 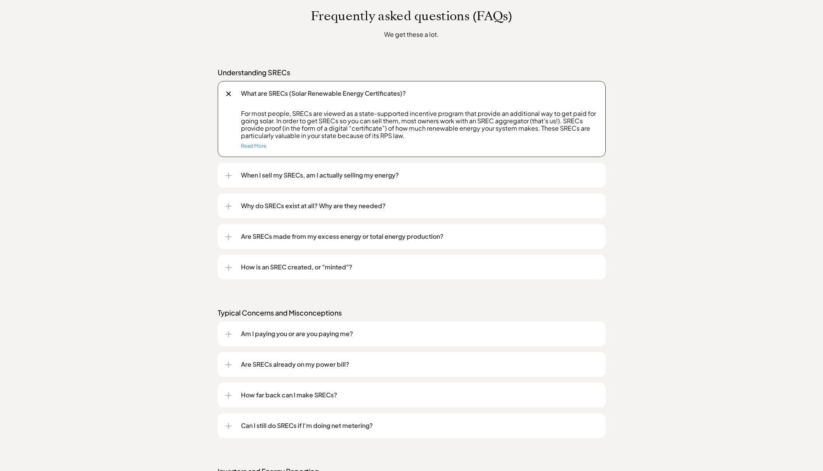 What do you see at coordinates (419, 175) in the screenshot?
I see `p: When I sell my SRECs, am I actually selling my energy?` at bounding box center [419, 175].